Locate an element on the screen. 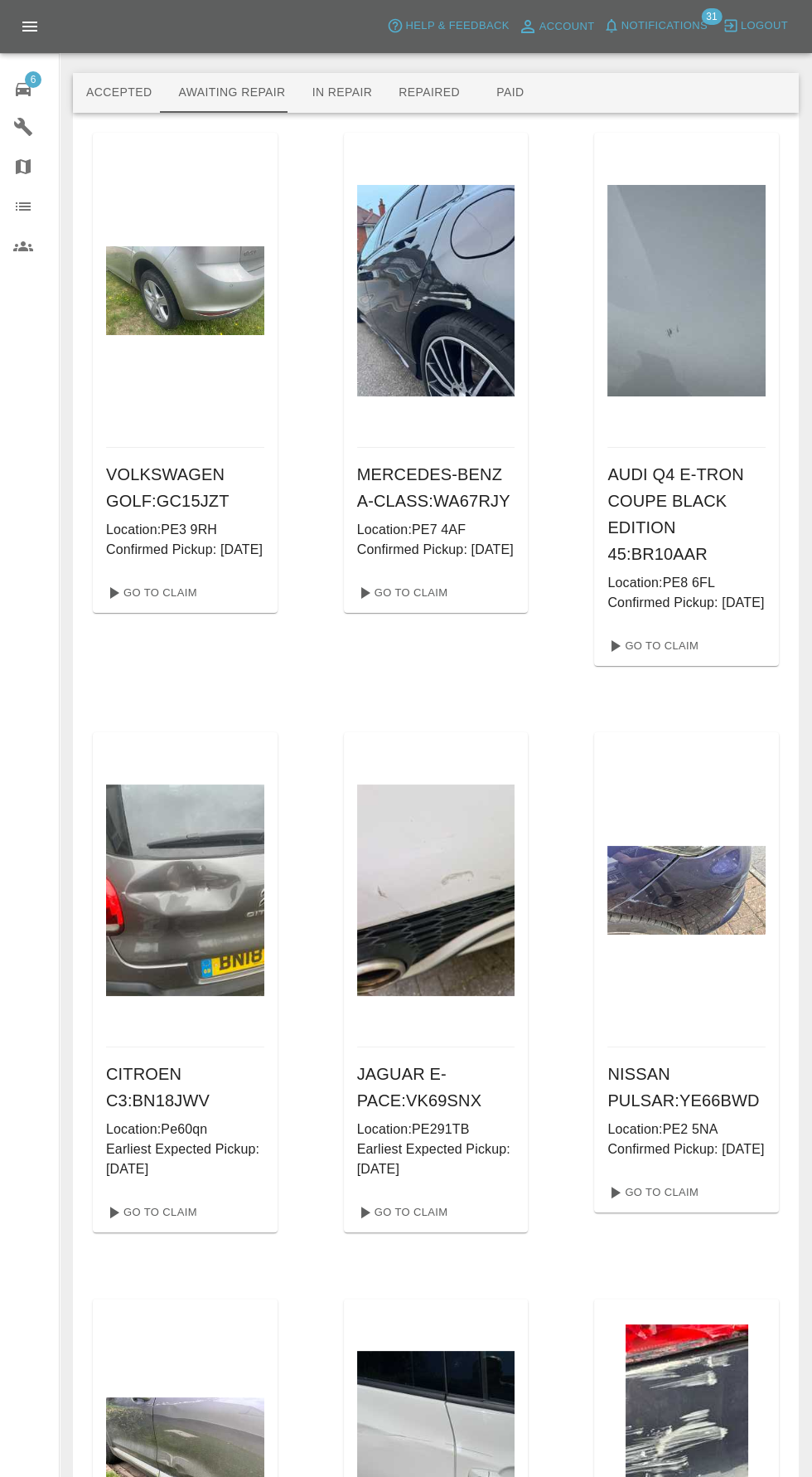 This screenshot has width=812, height=1477. p: Location: PE291TB is located at coordinates (436, 1129).